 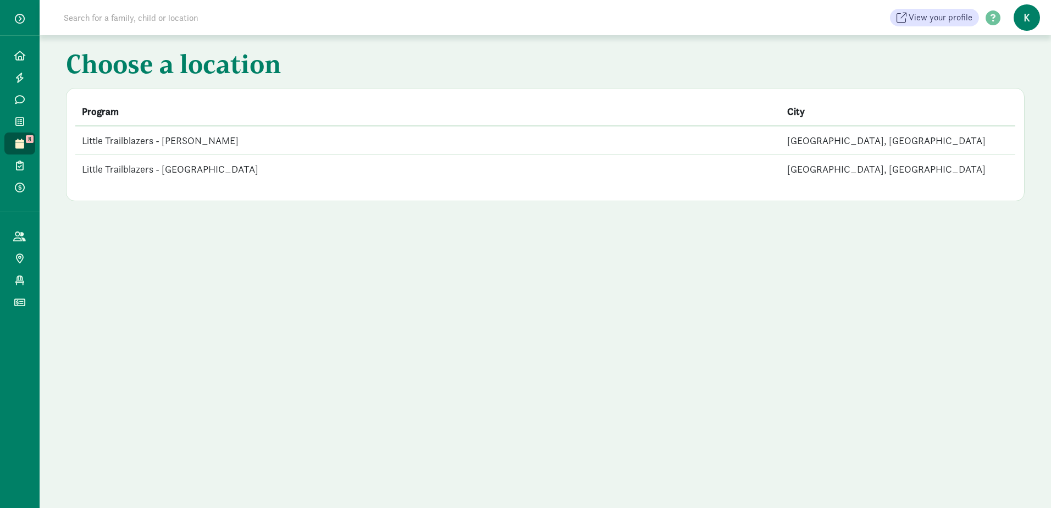 What do you see at coordinates (30, 139) in the screenshot?
I see `span: 8` at bounding box center [30, 139].